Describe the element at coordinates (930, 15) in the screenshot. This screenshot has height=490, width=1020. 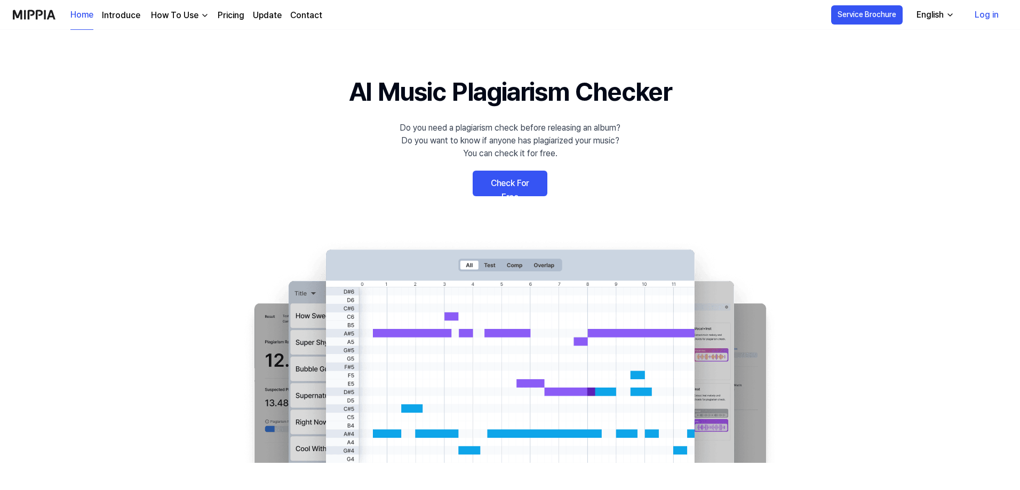
I see `div: English` at that location.